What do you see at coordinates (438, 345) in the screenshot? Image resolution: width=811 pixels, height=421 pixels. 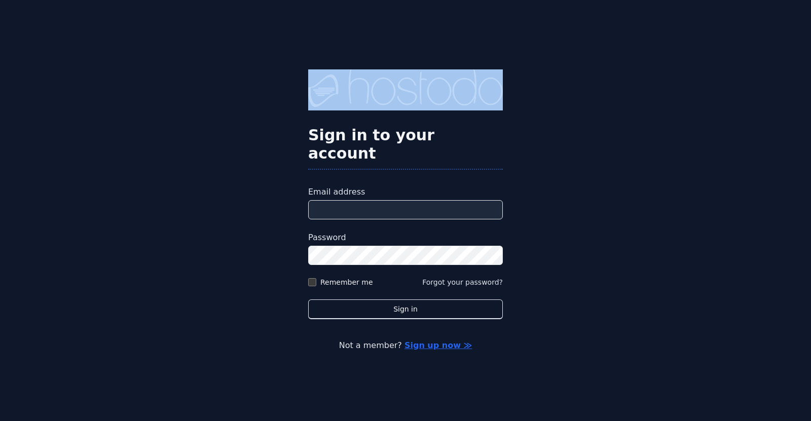 I see `a: Sign up now ≫` at bounding box center [438, 345].